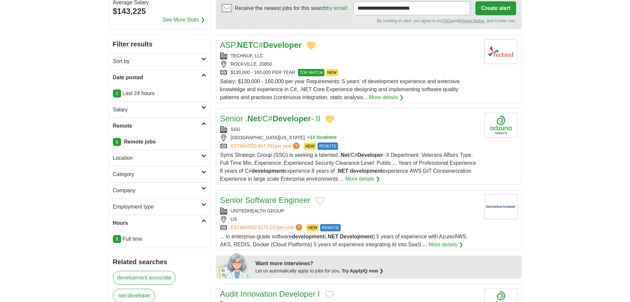 Image resolution: width=630 pixels, height=302 pixels. What do you see at coordinates (144, 278) in the screenshot?
I see `a: development associate` at bounding box center [144, 278].